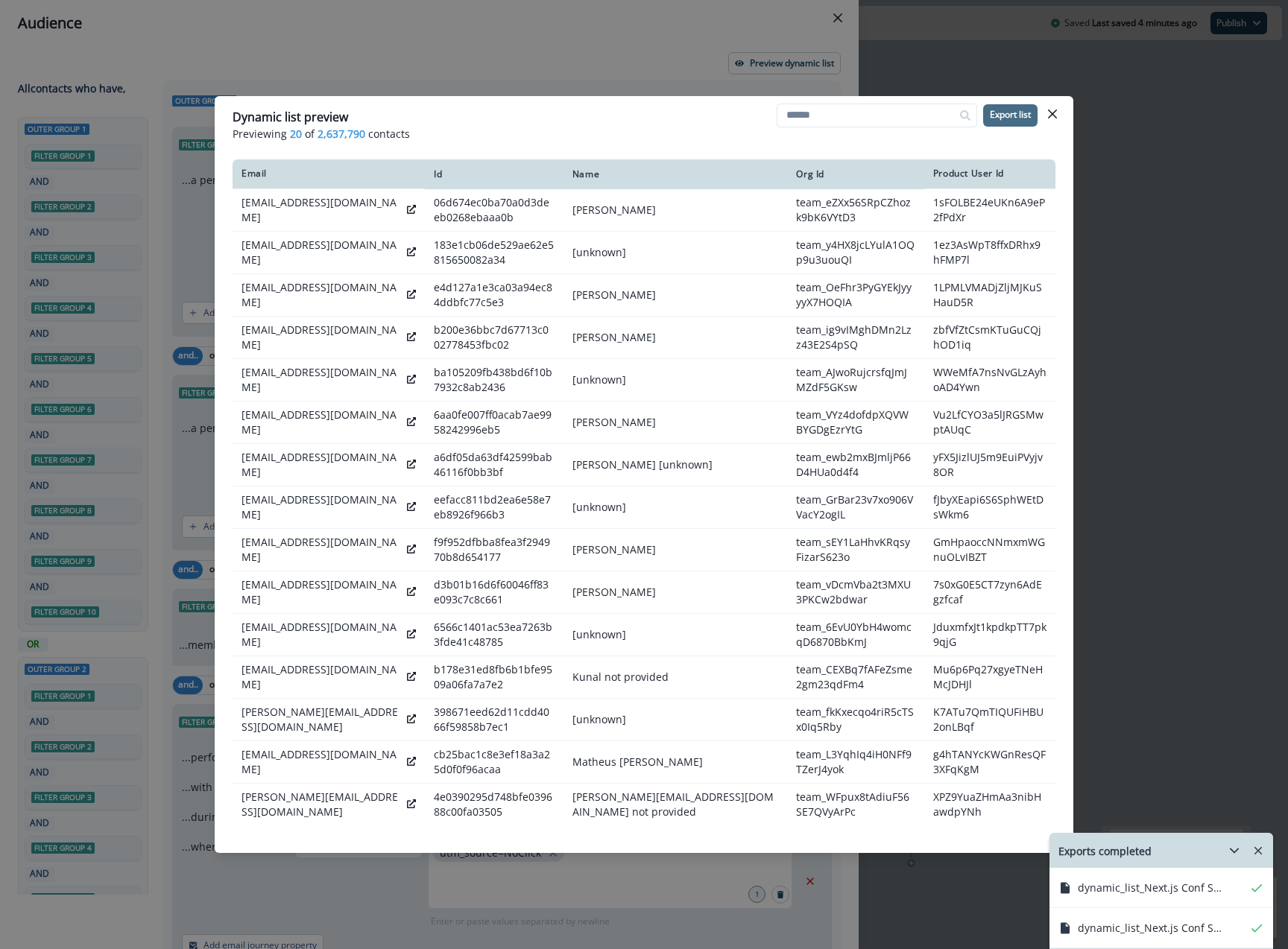  I want to click on td: team_WFpux8tAdiuF56SE7QVyArPc, so click(854, 804).